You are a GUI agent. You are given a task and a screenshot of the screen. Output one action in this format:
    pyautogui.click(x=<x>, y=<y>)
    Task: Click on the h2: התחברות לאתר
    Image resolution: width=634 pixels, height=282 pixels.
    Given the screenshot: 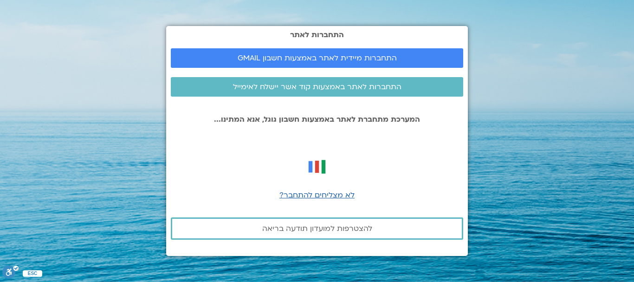 What is the action you would take?
    pyautogui.click(x=317, y=35)
    